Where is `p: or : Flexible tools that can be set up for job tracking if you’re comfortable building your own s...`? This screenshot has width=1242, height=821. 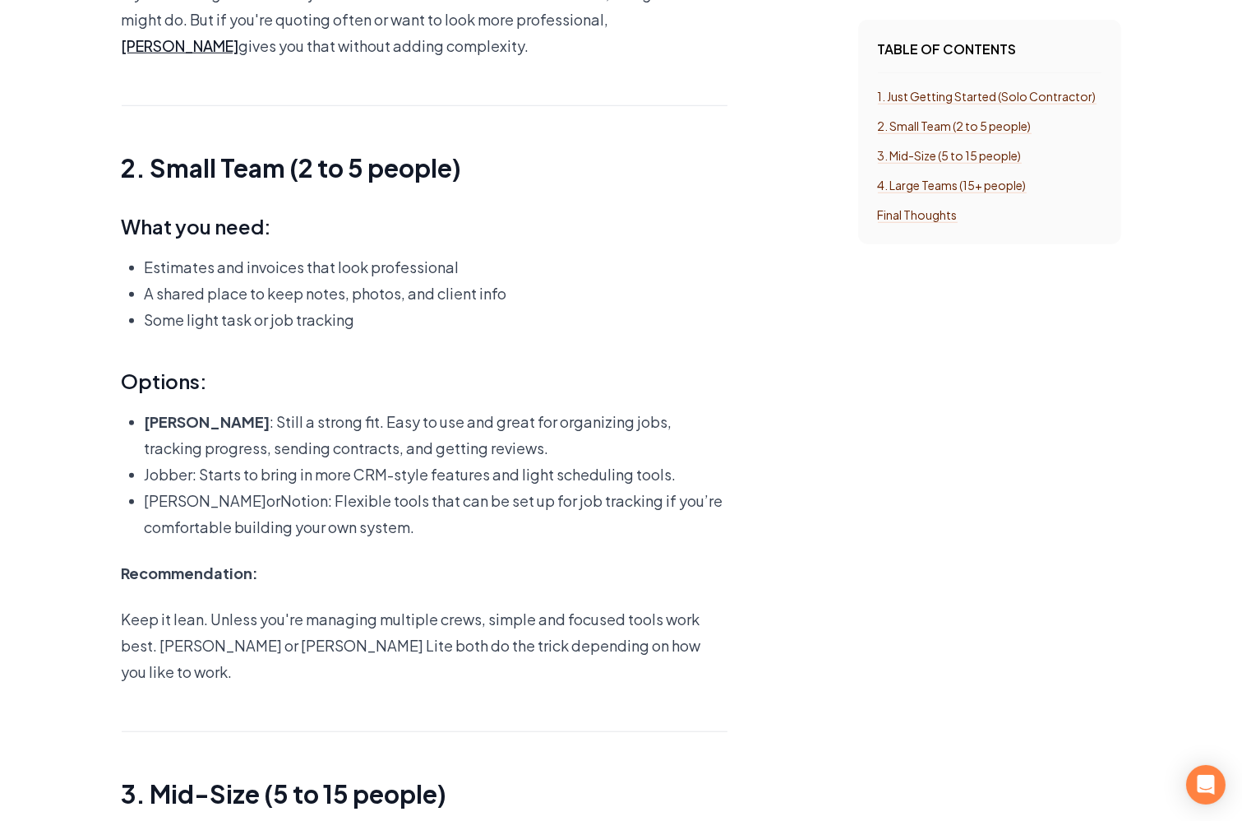
p: or : Flexible tools that can be set up for job tracking if you’re comfortable building your own s... is located at coordinates (436, 514).